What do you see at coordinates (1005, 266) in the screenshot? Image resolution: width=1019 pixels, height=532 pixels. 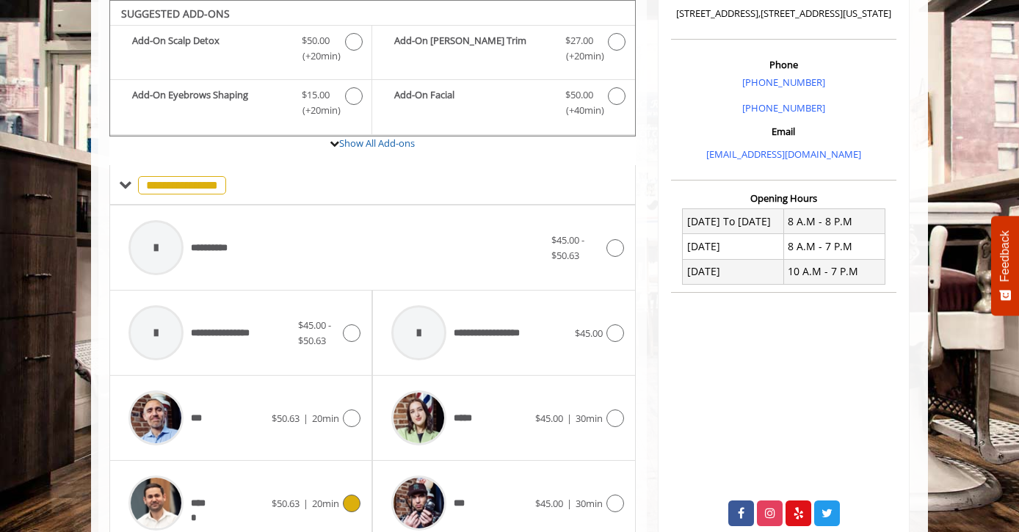 I see `button: Feedback - Show survey` at bounding box center [1005, 266].